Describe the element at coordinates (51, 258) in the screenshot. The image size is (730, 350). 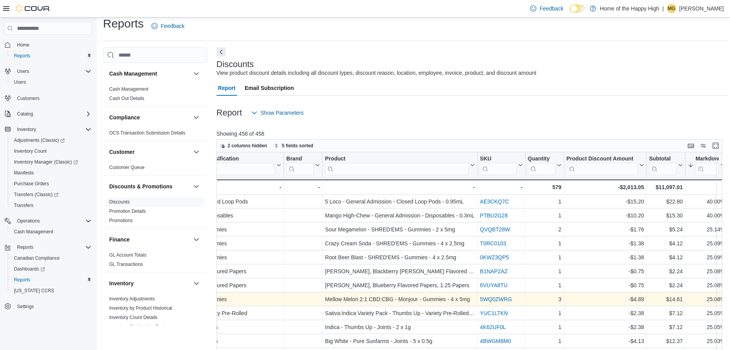
I see `button: Canadian Compliance` at that location.